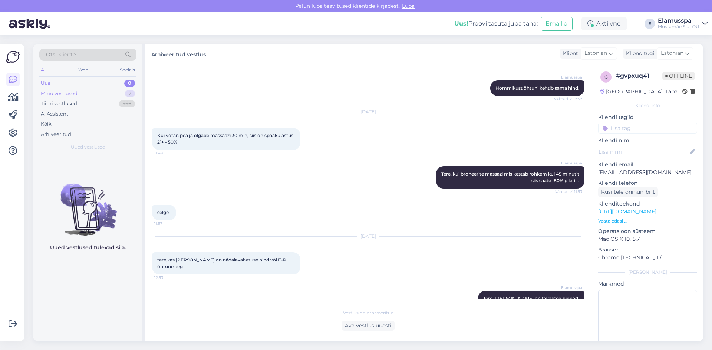 The image size is (712, 350). Describe the element at coordinates (647, 106) in the screenshot. I see `div: Kliendi info` at that location.